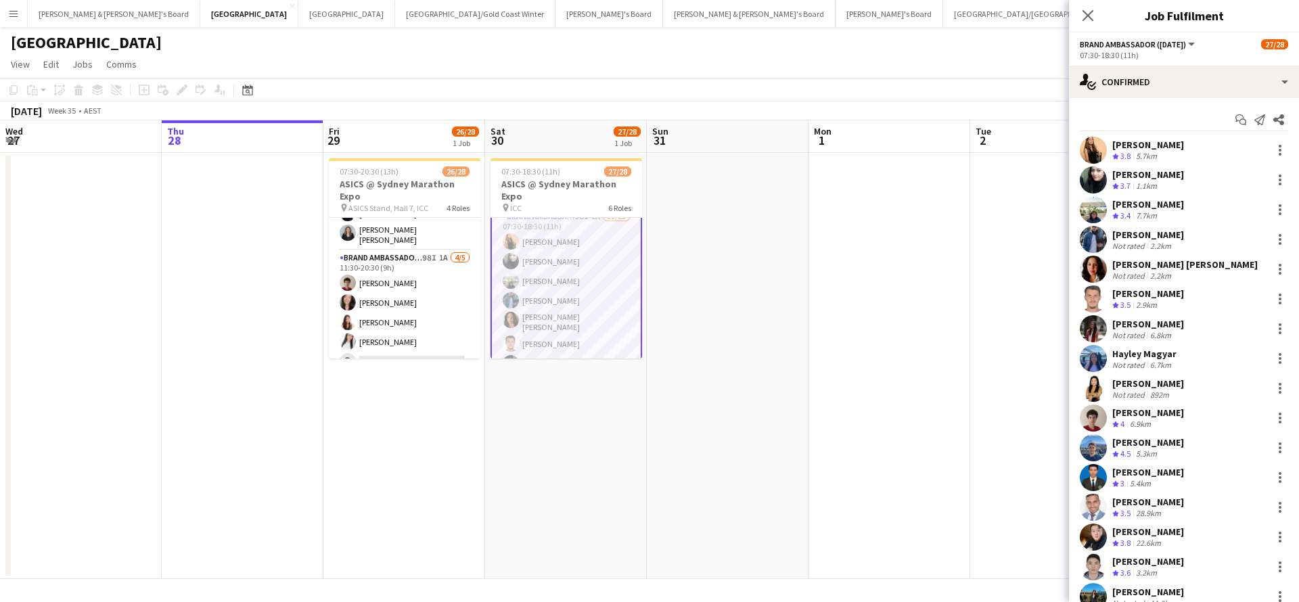 This screenshot has width=1299, height=602. Describe the element at coordinates (83, 64) in the screenshot. I see `span: Jobs` at that location.